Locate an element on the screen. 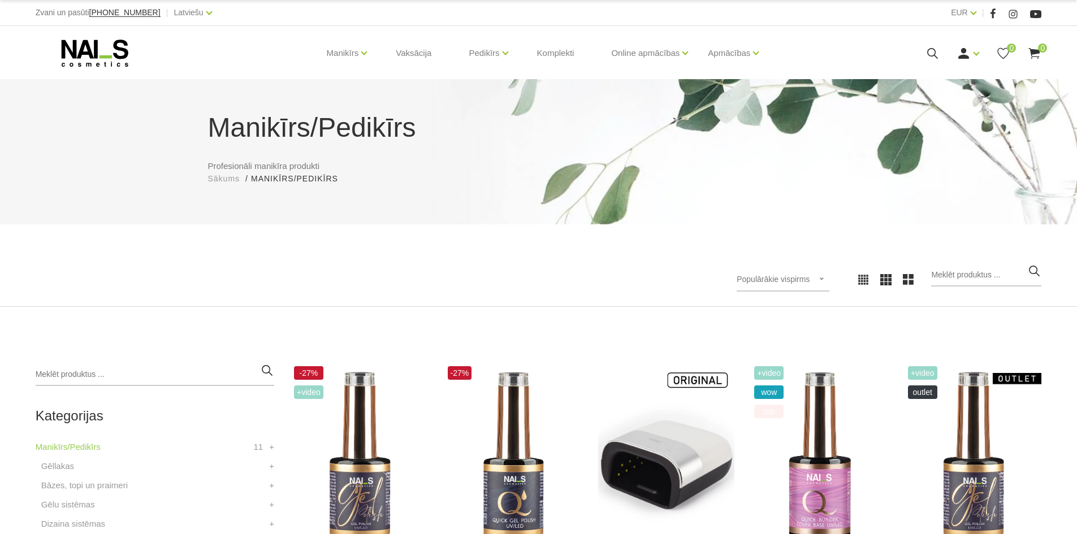 The height and width of the screenshot is (534, 1077). span: Populārākie vispirms is located at coordinates (773, 279).